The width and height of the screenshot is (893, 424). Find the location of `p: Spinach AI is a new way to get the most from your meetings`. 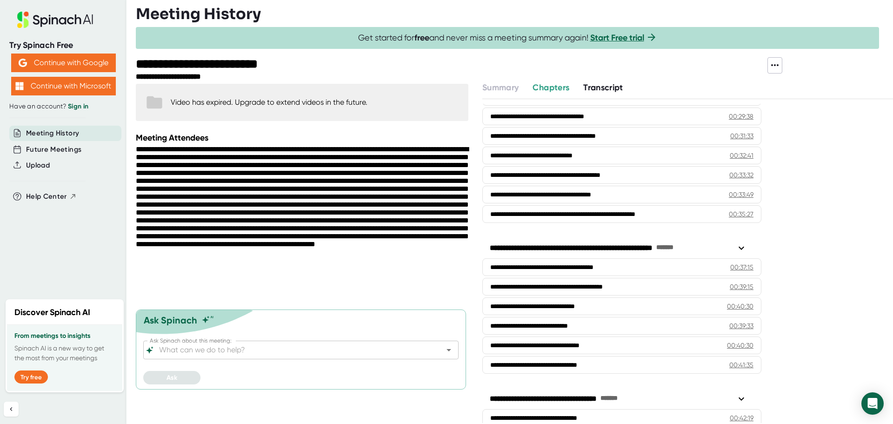

p: Spinach AI is a new way to get the most from your meetings is located at coordinates (65, 353).